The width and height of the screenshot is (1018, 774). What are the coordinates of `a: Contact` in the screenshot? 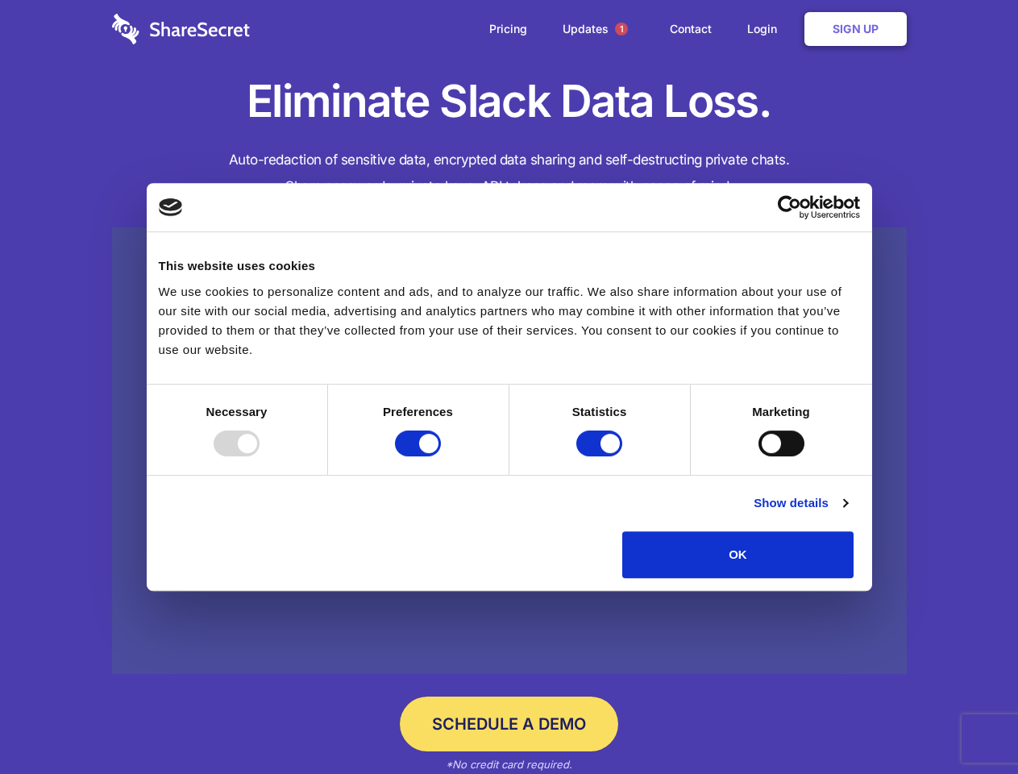 It's located at (691, 29).